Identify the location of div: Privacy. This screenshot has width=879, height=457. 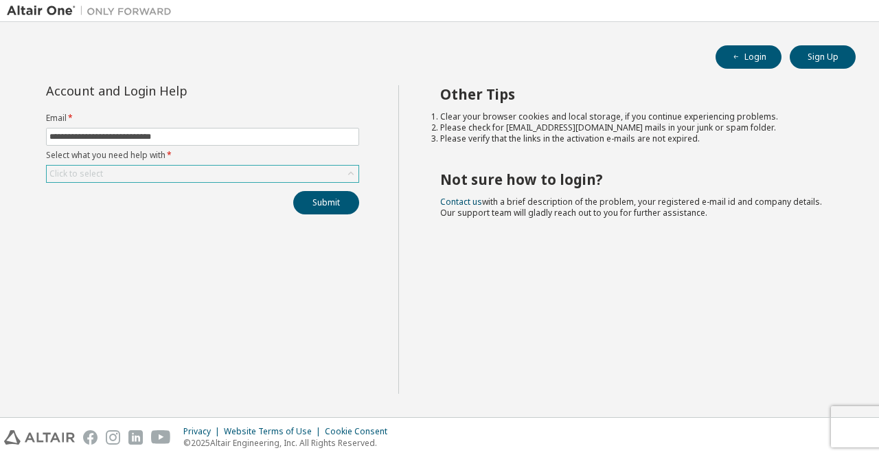
(203, 431).